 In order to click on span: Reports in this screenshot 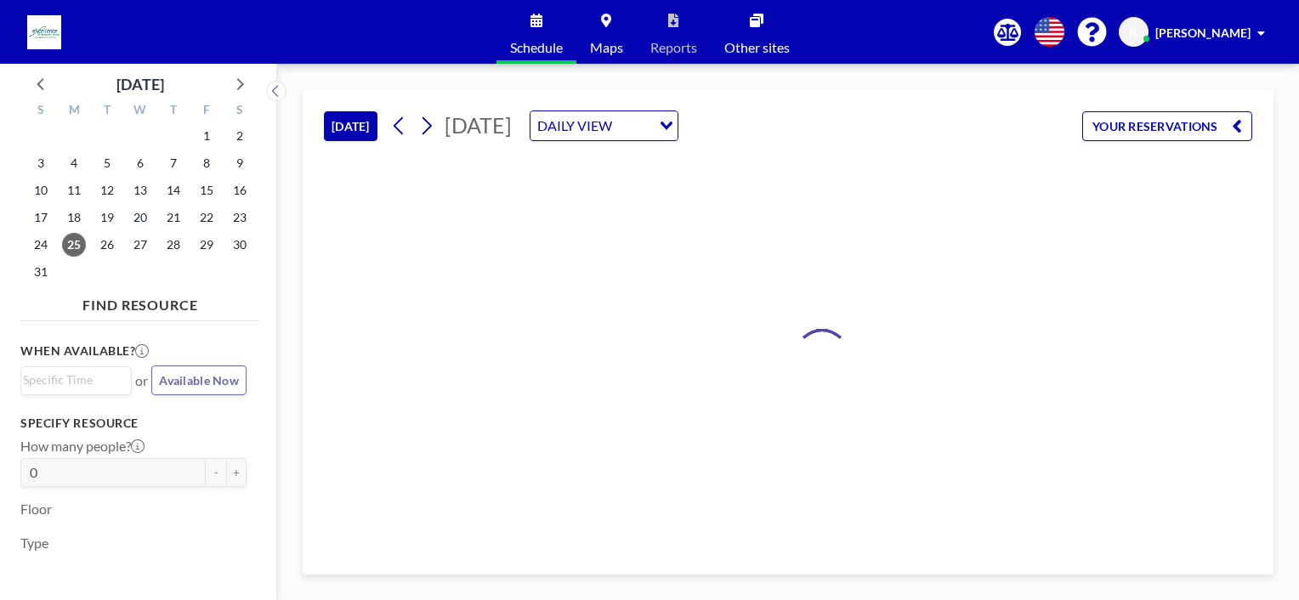, I will do `click(673, 48)`.